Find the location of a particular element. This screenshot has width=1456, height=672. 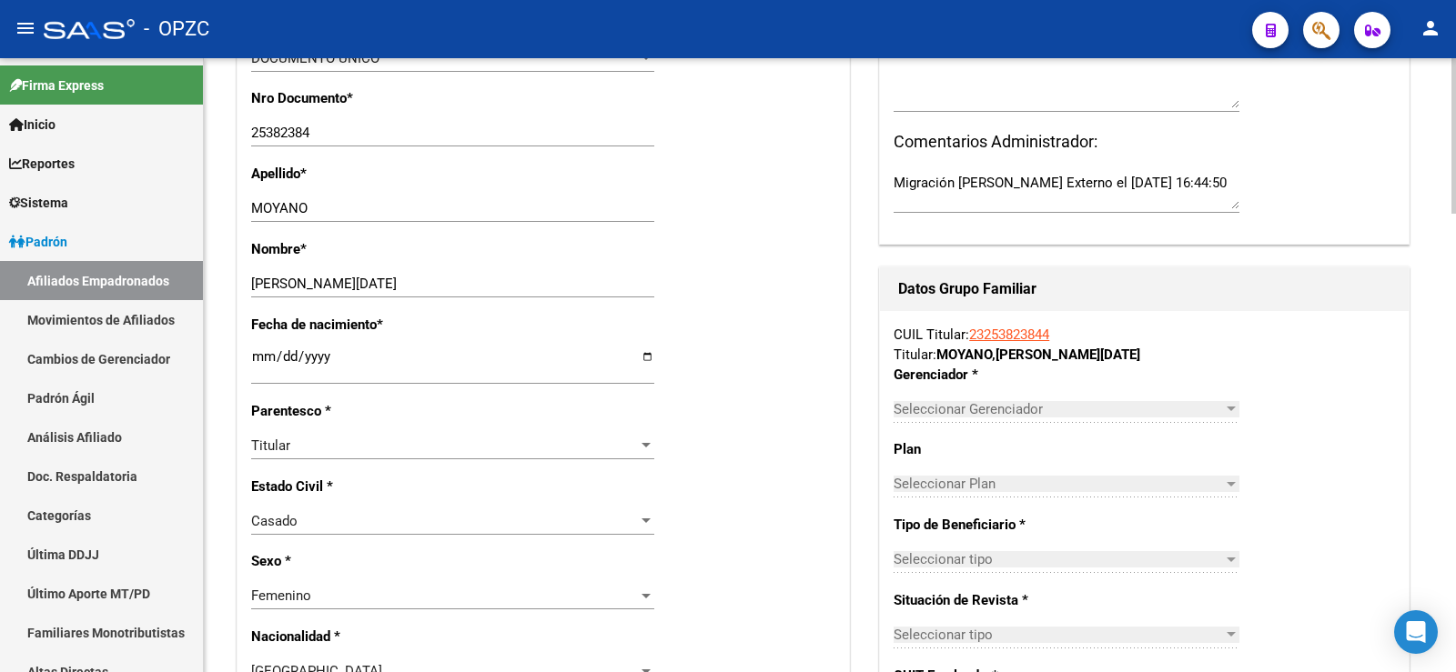

p: Tipo de Beneficiario * is located at coordinates (968, 525).